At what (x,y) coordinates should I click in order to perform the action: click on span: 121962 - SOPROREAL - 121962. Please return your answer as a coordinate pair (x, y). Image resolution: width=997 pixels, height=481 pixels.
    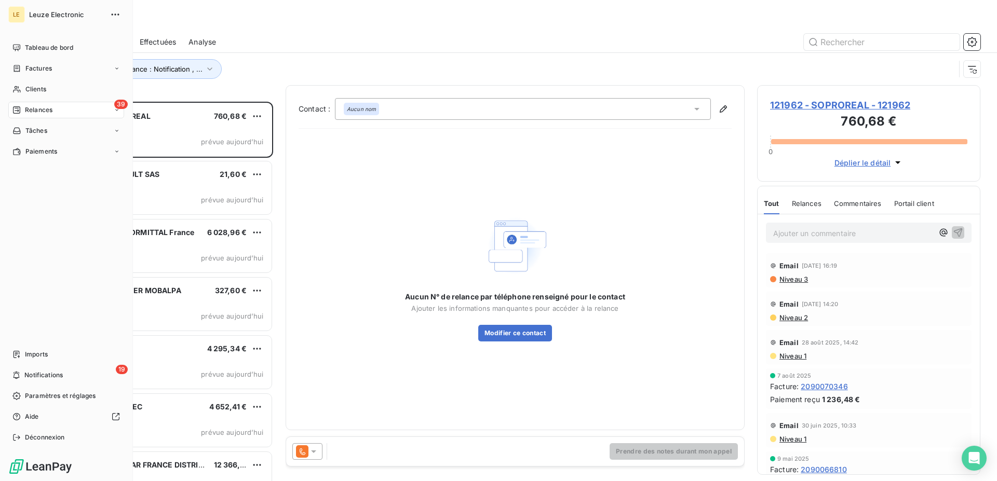
    Looking at the image, I should click on (868, 105).